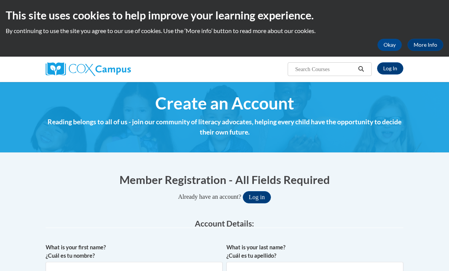  Describe the element at coordinates (426, 45) in the screenshot. I see `a: More Info` at that location.